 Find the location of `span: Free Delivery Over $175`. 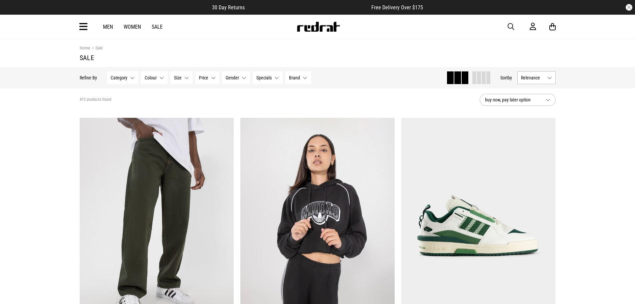

span: Free Delivery Over $175 is located at coordinates (397, 7).